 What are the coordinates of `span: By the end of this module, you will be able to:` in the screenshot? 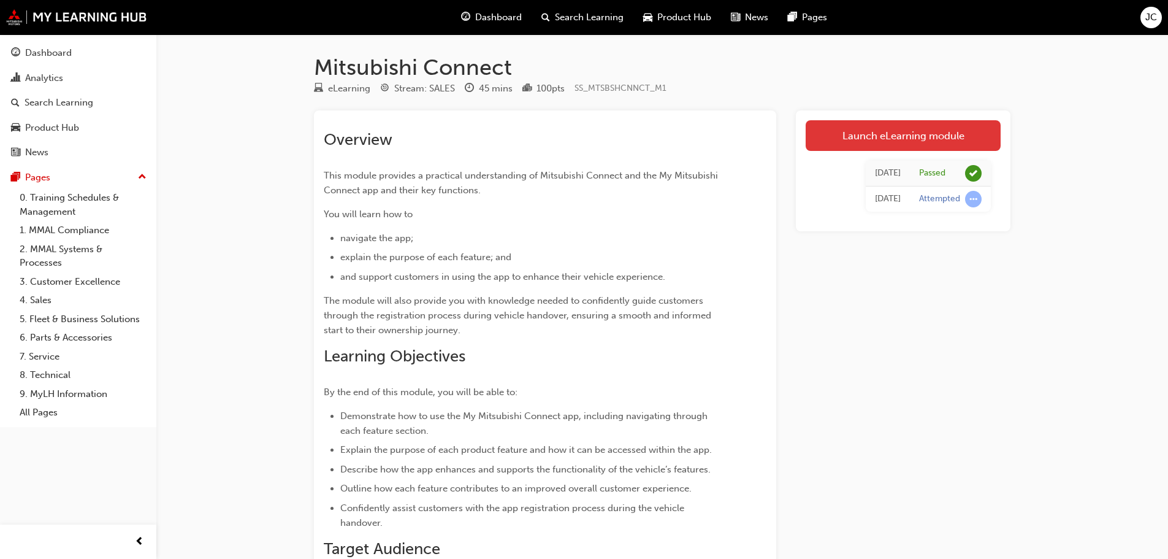 It's located at (421, 392).